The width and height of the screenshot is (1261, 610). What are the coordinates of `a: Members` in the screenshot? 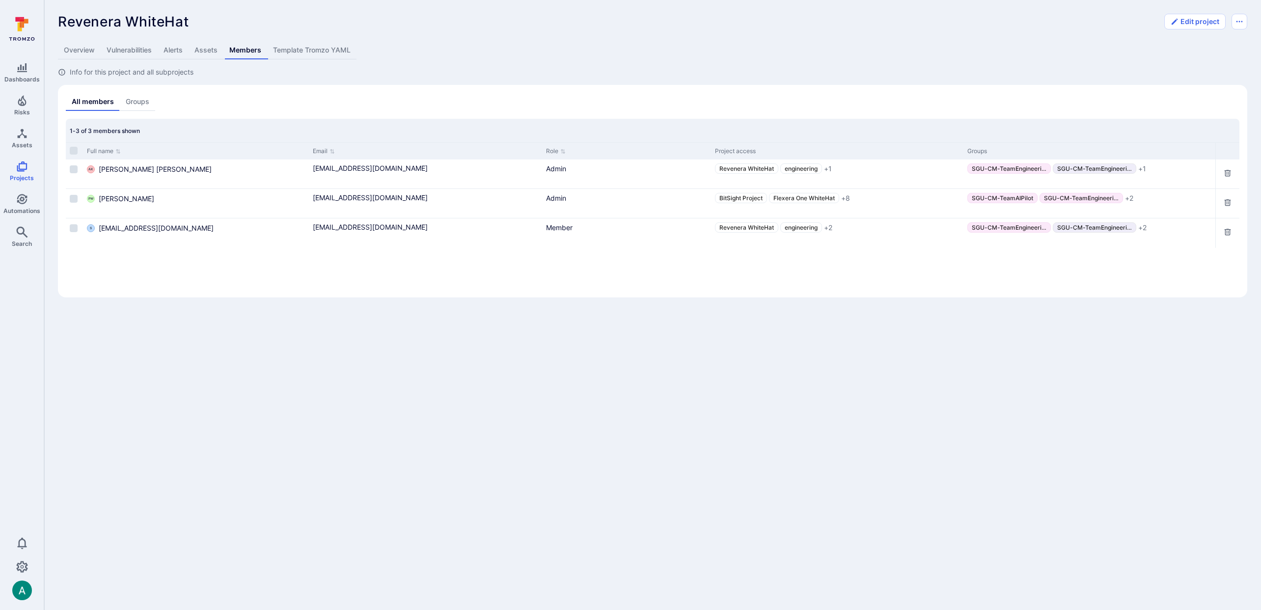 It's located at (245, 50).